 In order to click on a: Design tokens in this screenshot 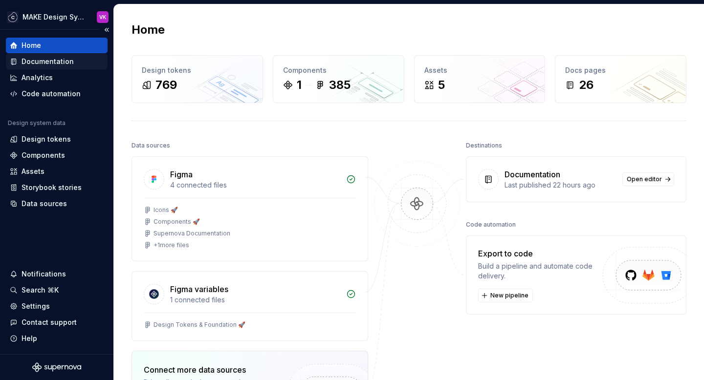, I will do `click(57, 139)`.